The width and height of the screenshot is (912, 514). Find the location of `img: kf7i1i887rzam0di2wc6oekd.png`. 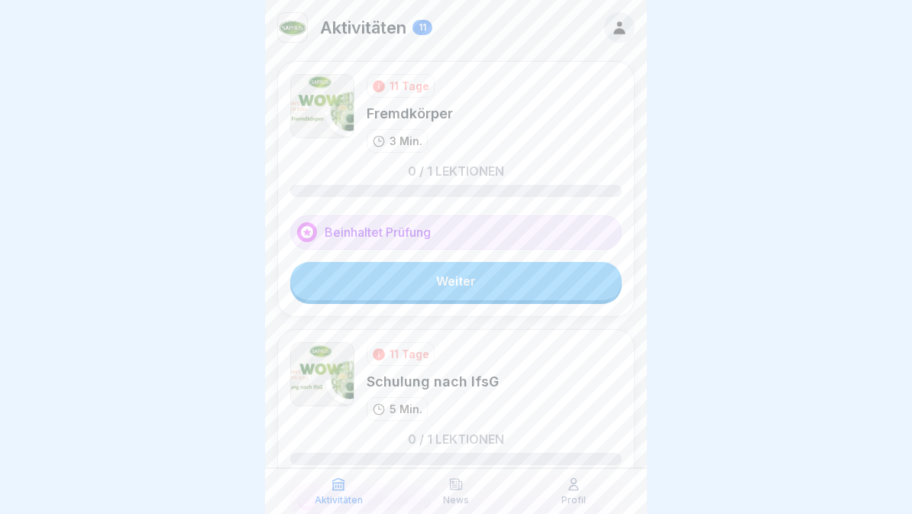

img: kf7i1i887rzam0di2wc6oekd.png is located at coordinates (292, 27).